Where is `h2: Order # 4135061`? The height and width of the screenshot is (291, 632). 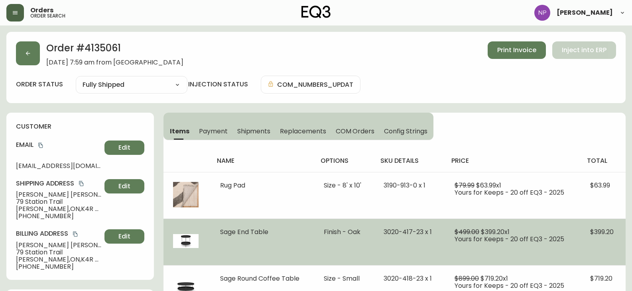 h2: Order # 4135061 is located at coordinates (115, 50).